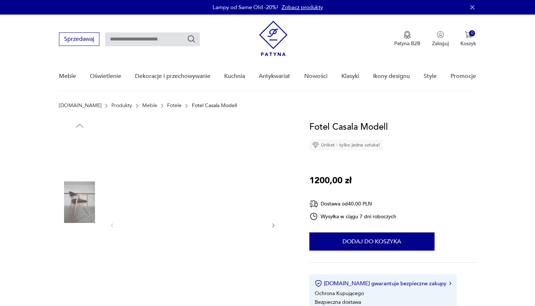  What do you see at coordinates (440, 39) in the screenshot?
I see `button: Zaloguj` at bounding box center [440, 39].